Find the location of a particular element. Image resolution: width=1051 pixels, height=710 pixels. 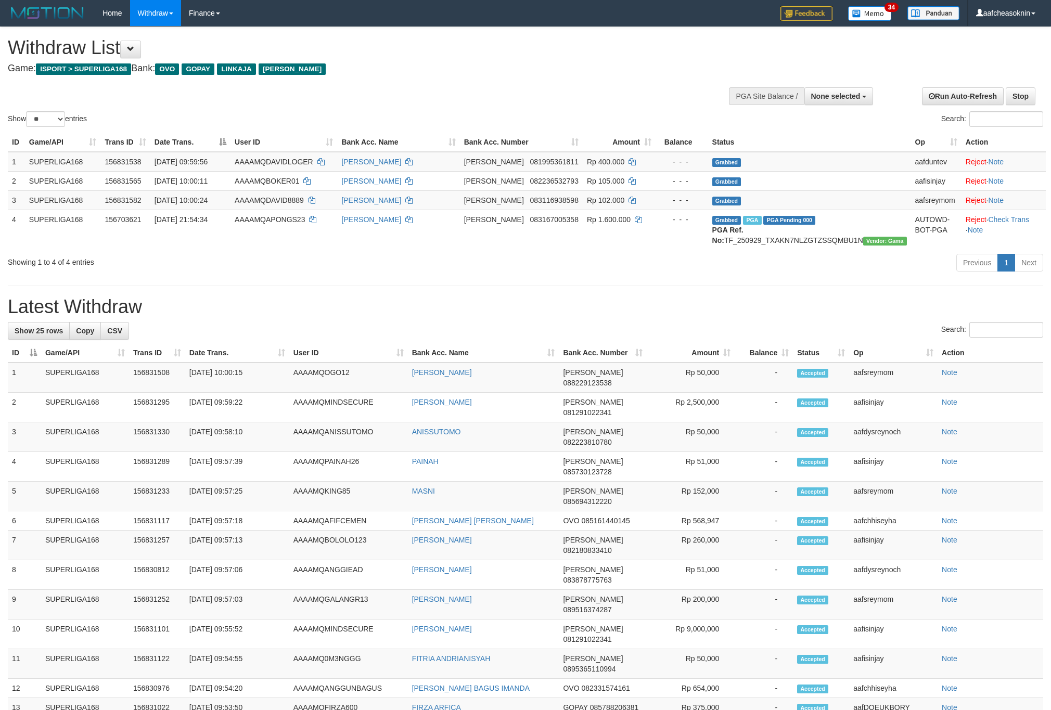

h1: Latest Withdraw is located at coordinates (525, 307).